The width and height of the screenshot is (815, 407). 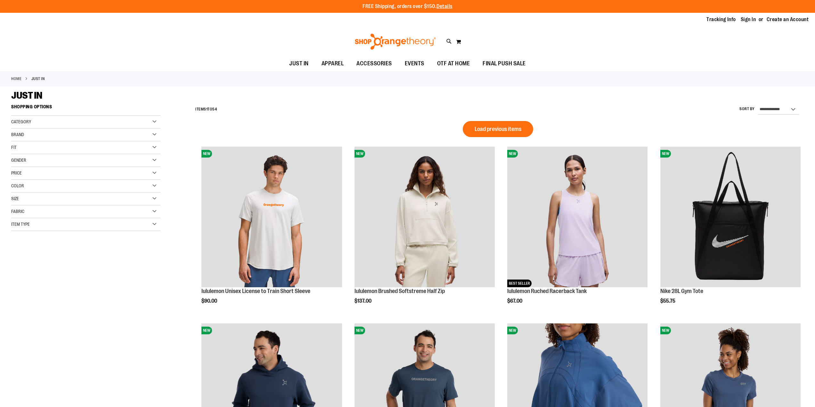 What do you see at coordinates (18, 134) in the screenshot?
I see `span: Brand` at bounding box center [18, 134].